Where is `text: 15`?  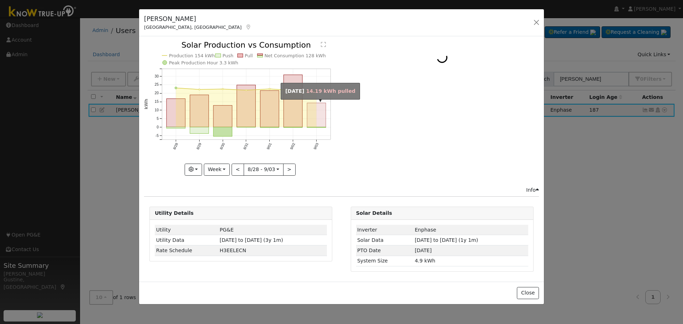
text: 15 is located at coordinates (157, 102).